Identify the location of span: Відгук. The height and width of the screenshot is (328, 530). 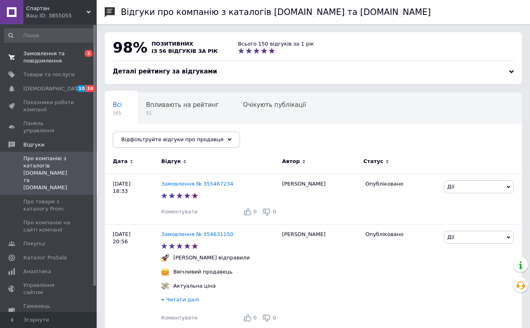
(171, 161).